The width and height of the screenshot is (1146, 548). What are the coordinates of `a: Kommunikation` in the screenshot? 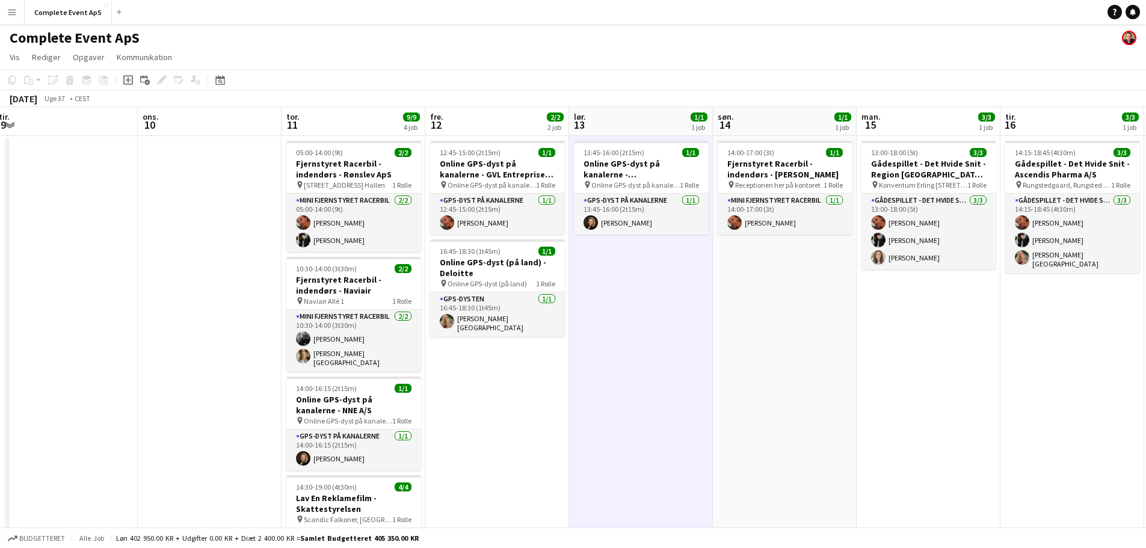 It's located at (144, 57).